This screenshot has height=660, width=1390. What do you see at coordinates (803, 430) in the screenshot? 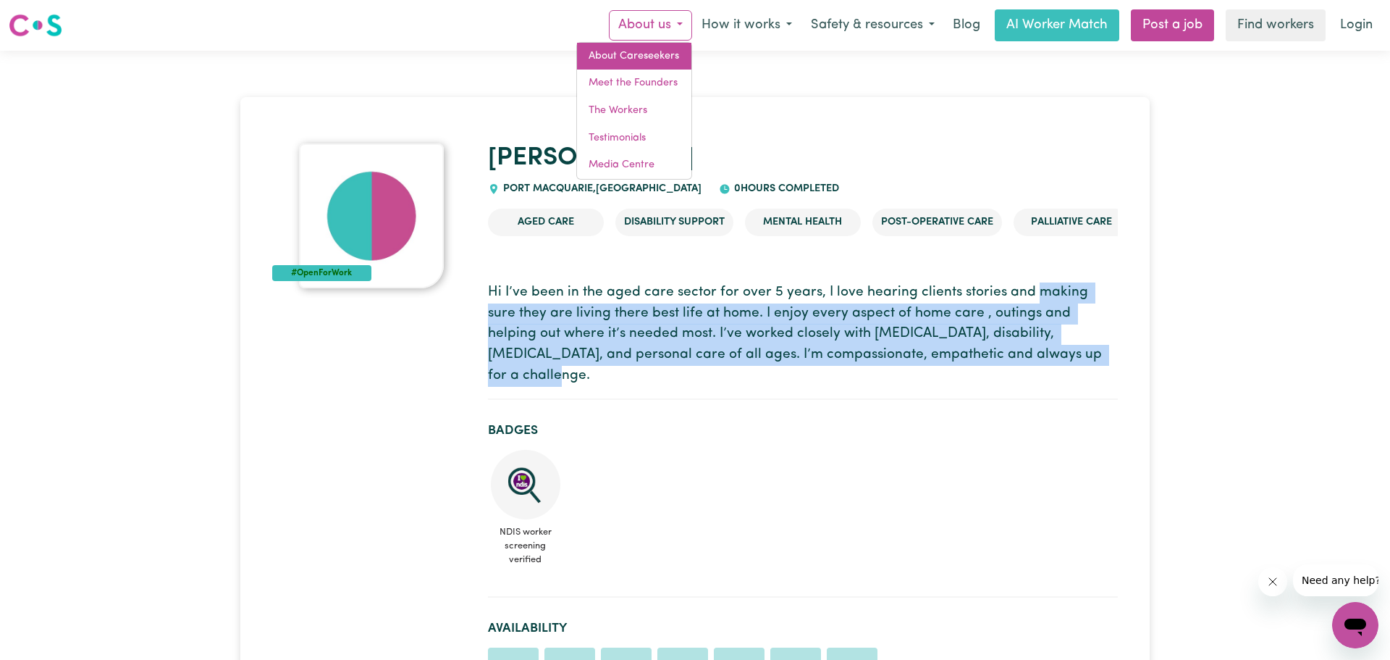
I see `h2: Badges` at bounding box center [803, 430].